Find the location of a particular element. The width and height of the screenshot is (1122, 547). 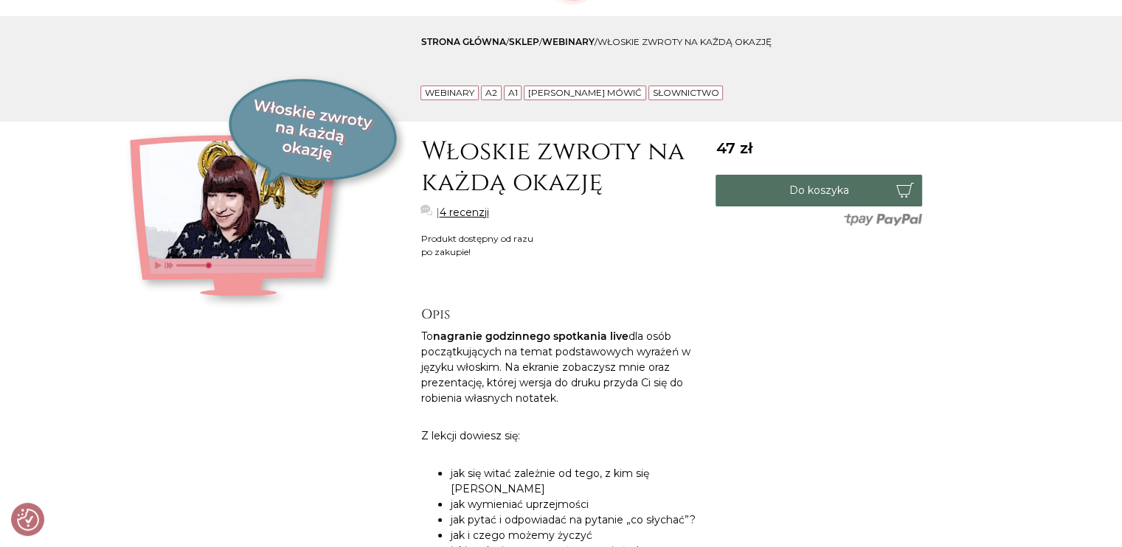

a: Strona główna is located at coordinates (463, 41).